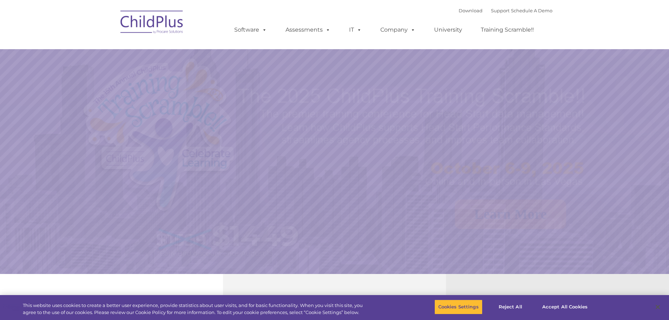  I want to click on a: Learn More, so click(511, 214).